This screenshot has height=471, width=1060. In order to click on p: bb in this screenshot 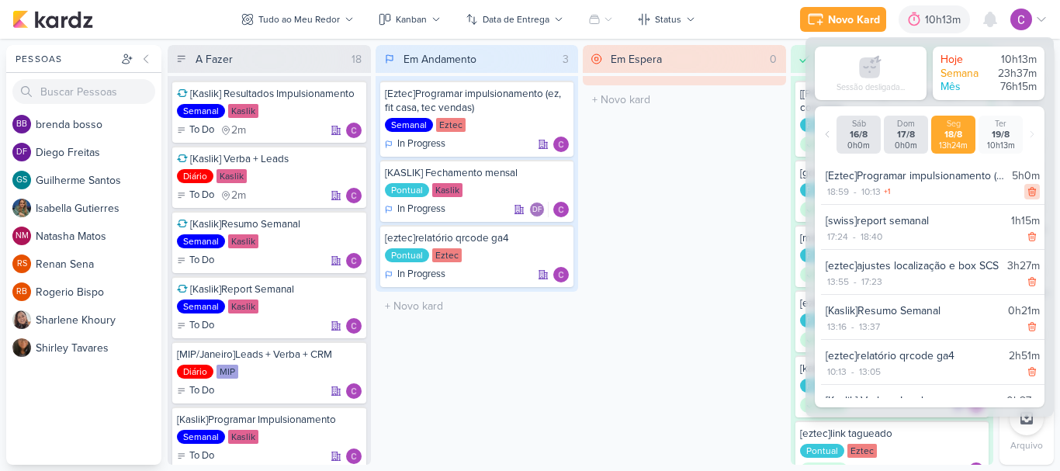, I will do `click(22, 124)`.